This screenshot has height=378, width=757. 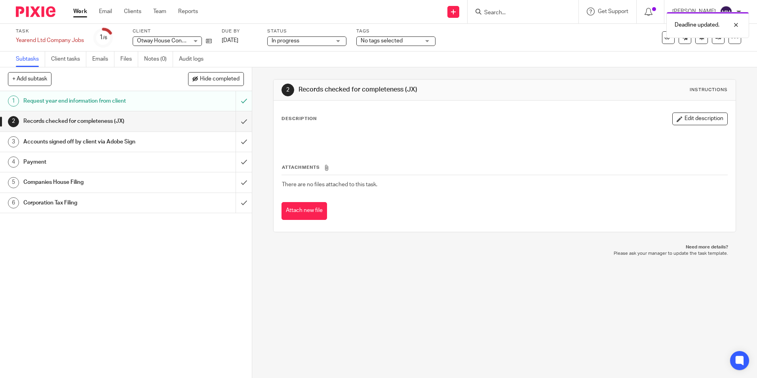 What do you see at coordinates (304, 211) in the screenshot?
I see `button: Attach new file` at bounding box center [304, 211].